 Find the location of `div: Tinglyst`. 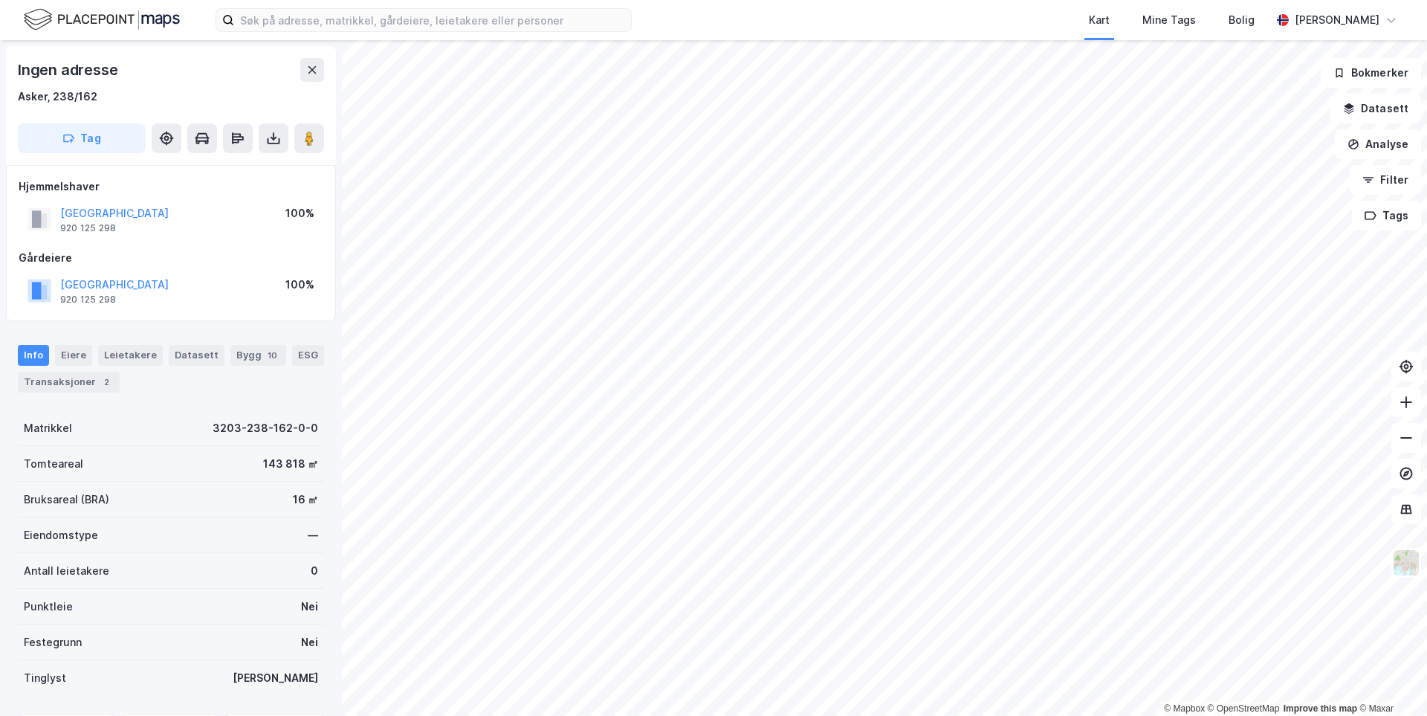

div: Tinglyst is located at coordinates (45, 678).